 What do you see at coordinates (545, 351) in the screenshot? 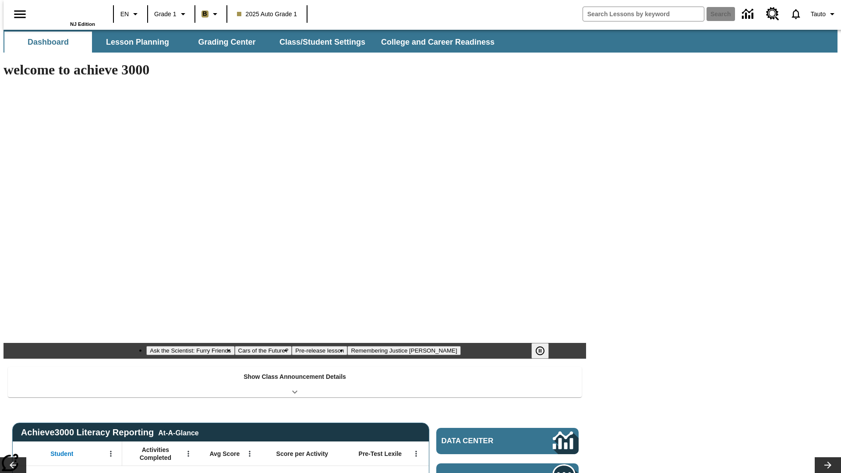
I see `div: Pause` at bounding box center [545, 351].